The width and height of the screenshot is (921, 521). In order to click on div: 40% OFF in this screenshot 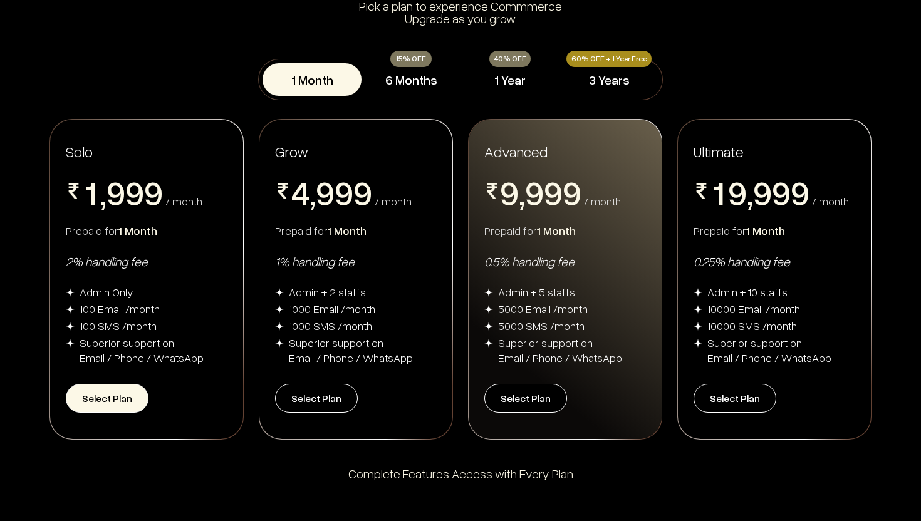, I will do `click(510, 59)`.